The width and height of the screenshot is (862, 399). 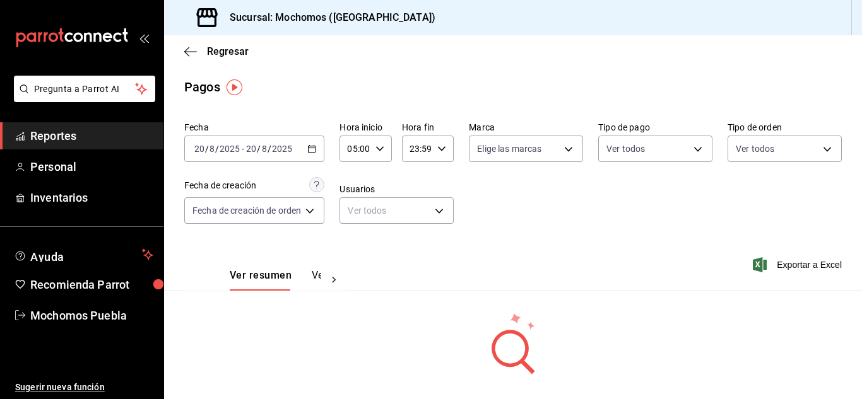 I want to click on span: Regresar, so click(x=228, y=51).